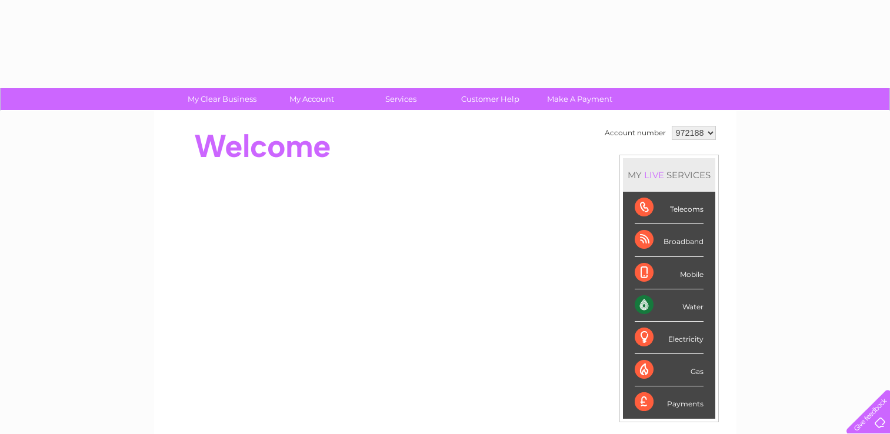 The image size is (890, 434). I want to click on td: Account number, so click(635, 133).